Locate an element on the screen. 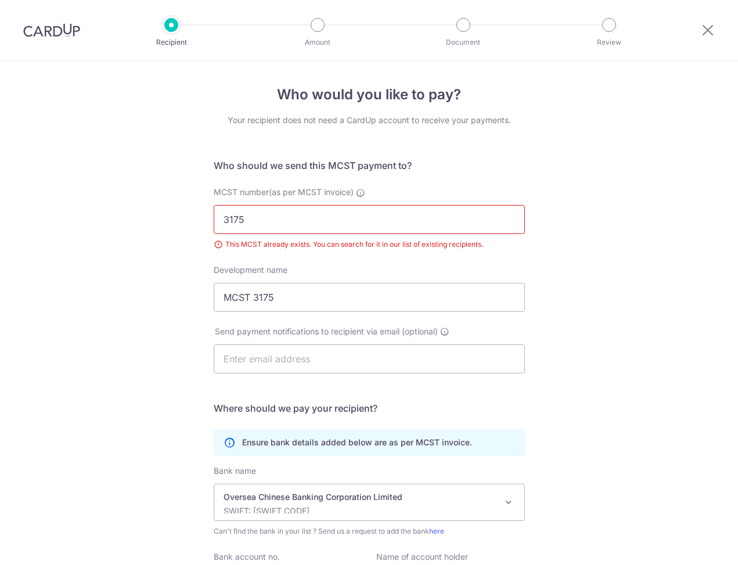 This screenshot has height=565, width=738. p: Oversea Chinese Banking Corporation Limited is located at coordinates (360, 497).